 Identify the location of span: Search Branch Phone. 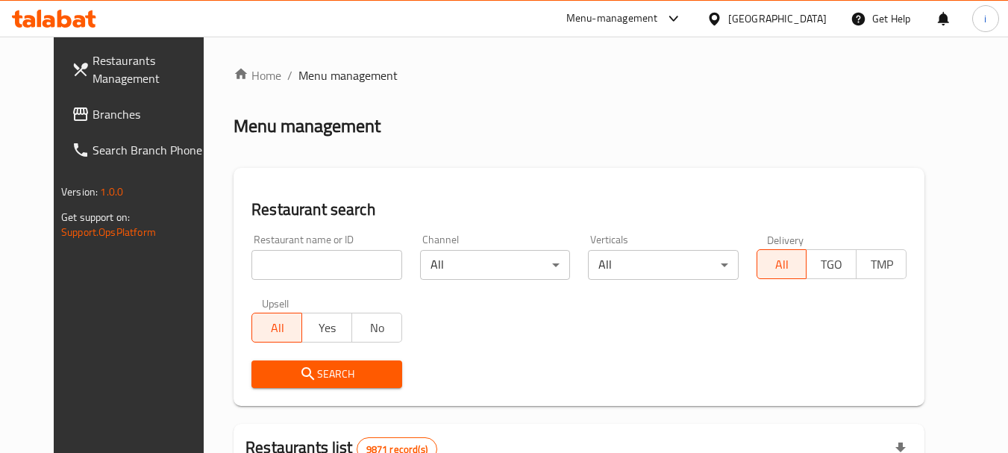
(151, 150).